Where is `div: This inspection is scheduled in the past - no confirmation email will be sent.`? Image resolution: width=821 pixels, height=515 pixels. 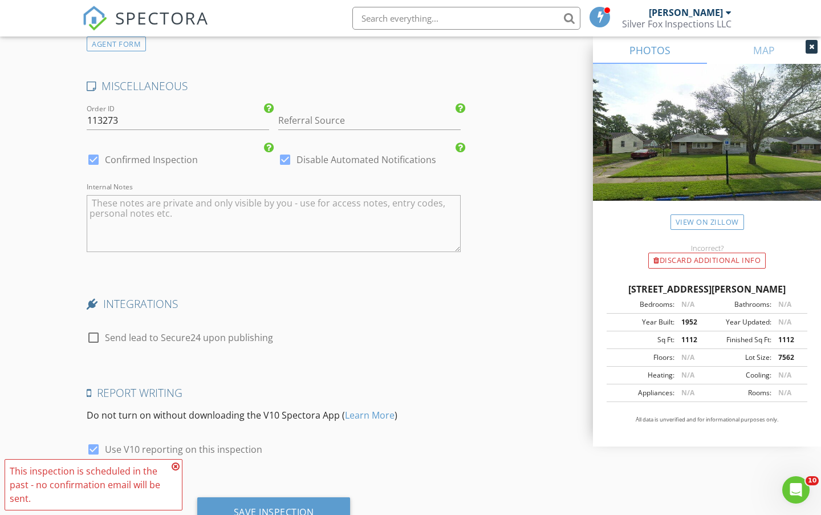
div: This inspection is scheduled in the past - no confirmation email will be sent. is located at coordinates (89, 484).